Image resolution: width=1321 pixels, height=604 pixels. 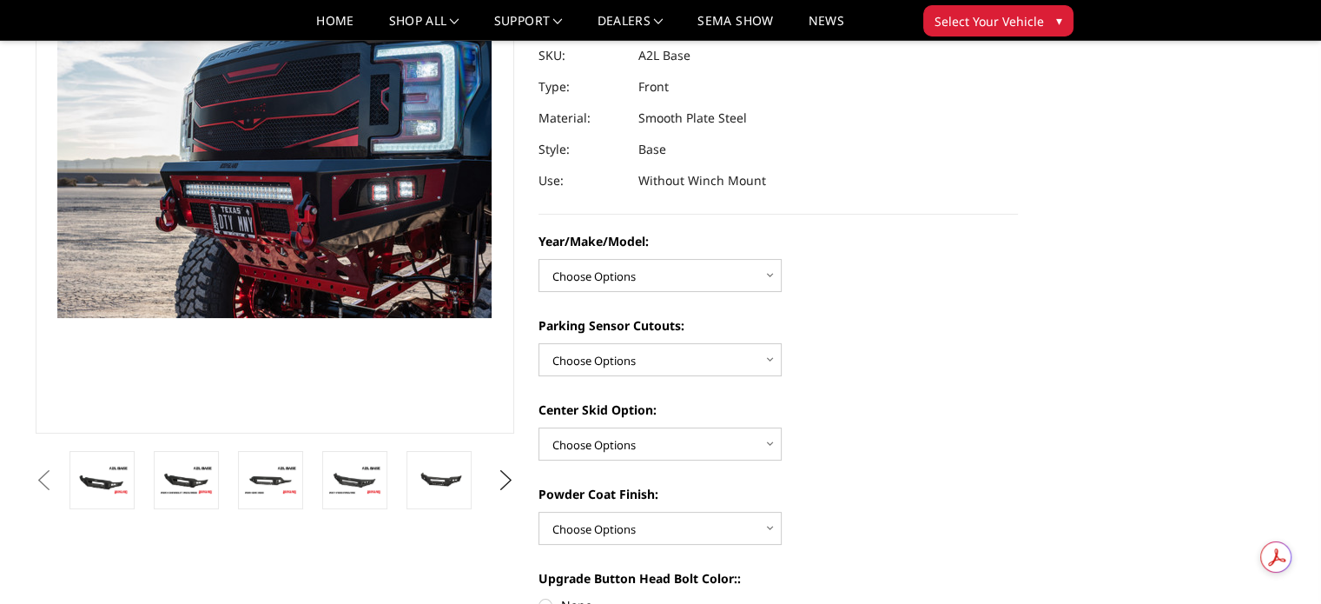 What do you see at coordinates (652, 149) in the screenshot?
I see `dd: Base` at bounding box center [652, 149].